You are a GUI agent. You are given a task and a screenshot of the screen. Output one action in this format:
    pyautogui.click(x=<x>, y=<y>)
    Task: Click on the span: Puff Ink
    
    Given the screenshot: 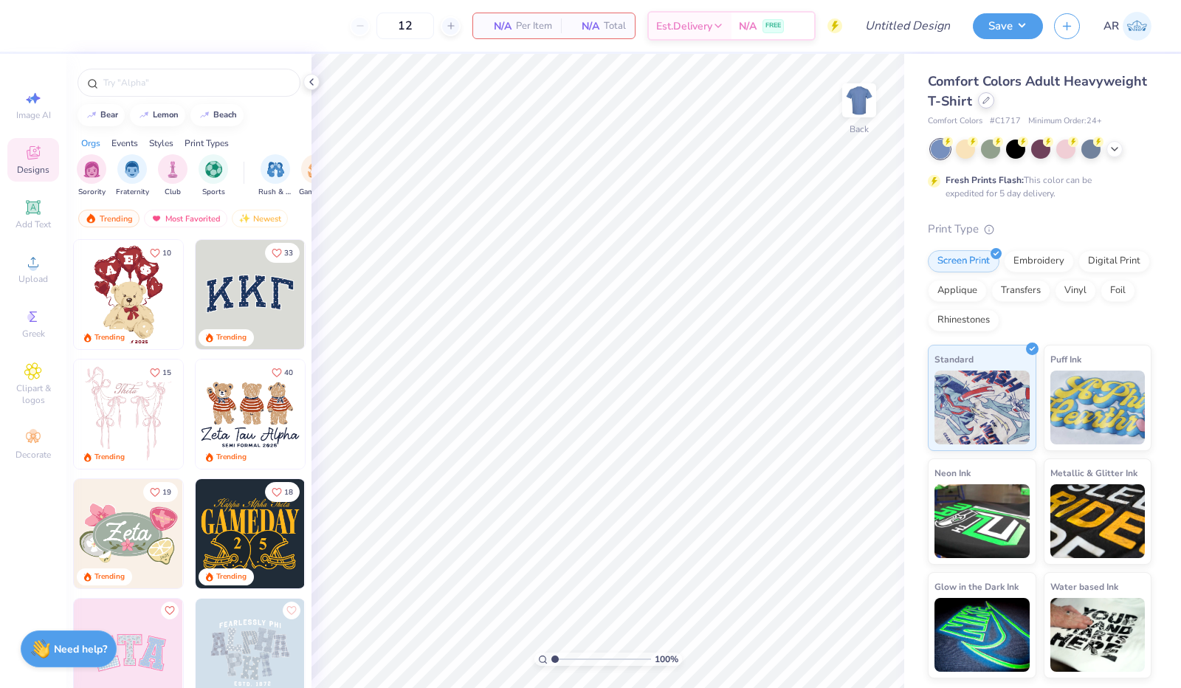 What is the action you would take?
    pyautogui.click(x=1066, y=359)
    